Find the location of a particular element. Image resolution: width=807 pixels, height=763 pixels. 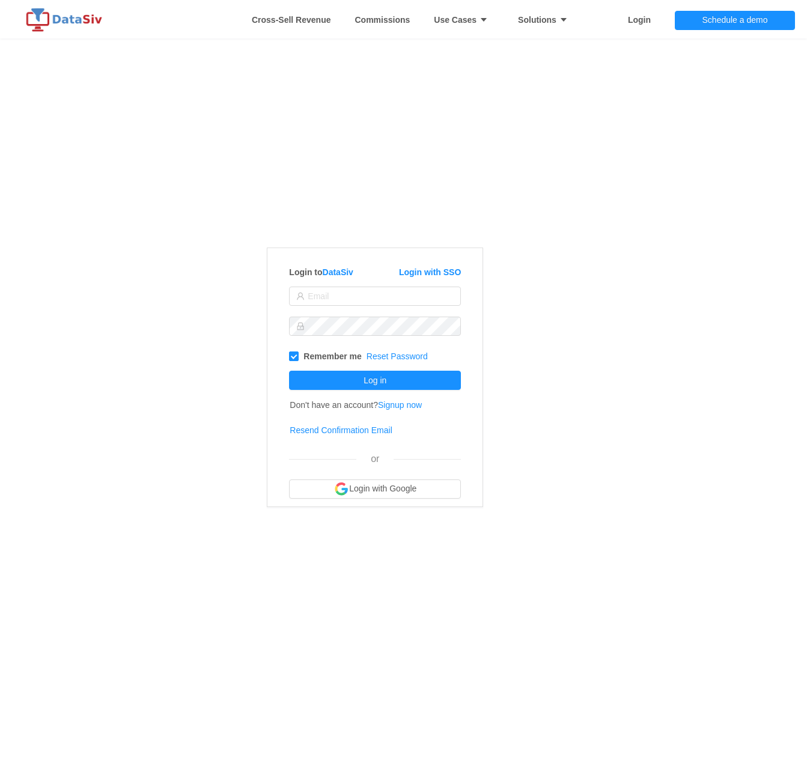

strong: Use Cases is located at coordinates (464, 20).